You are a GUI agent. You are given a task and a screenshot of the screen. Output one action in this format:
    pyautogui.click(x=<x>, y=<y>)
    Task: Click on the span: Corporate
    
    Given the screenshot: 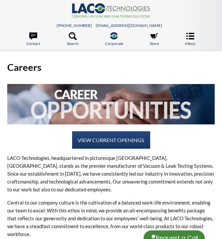 What is the action you would take?
    pyautogui.click(x=114, y=43)
    